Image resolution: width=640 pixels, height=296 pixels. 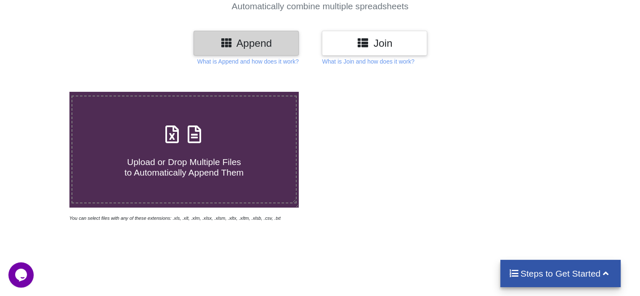 What do you see at coordinates (248, 61) in the screenshot?
I see `p: What is Append and how does it work?` at bounding box center [248, 61].